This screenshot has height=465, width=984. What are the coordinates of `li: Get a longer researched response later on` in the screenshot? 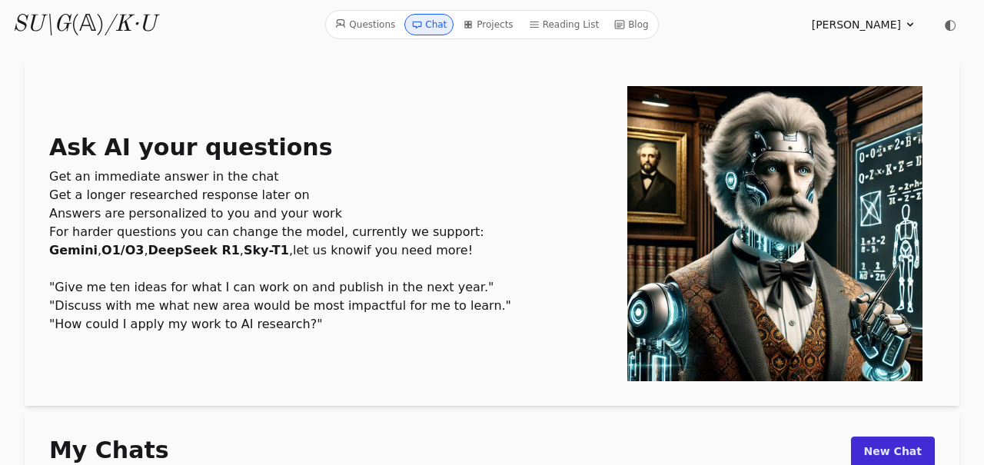 It's located at (338, 195).